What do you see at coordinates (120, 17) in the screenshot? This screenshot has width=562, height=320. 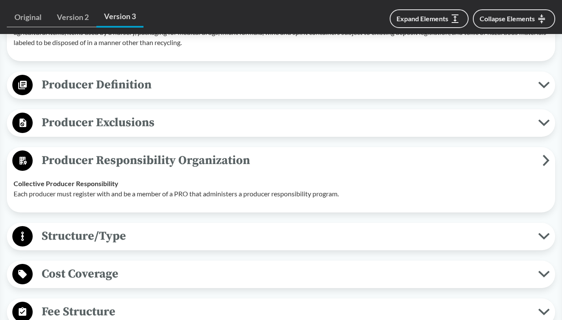 I see `a: Version 3` at bounding box center [120, 17].